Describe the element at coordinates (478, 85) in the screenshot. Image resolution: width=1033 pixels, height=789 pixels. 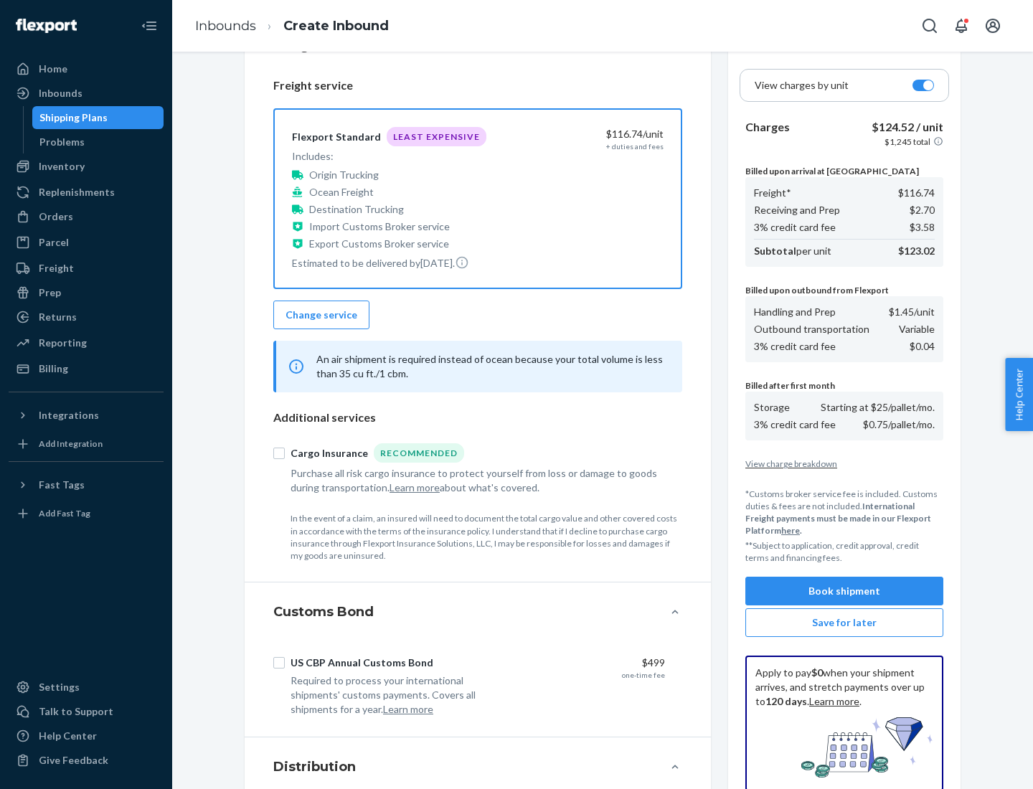
I see `p: Freight service` at that location.